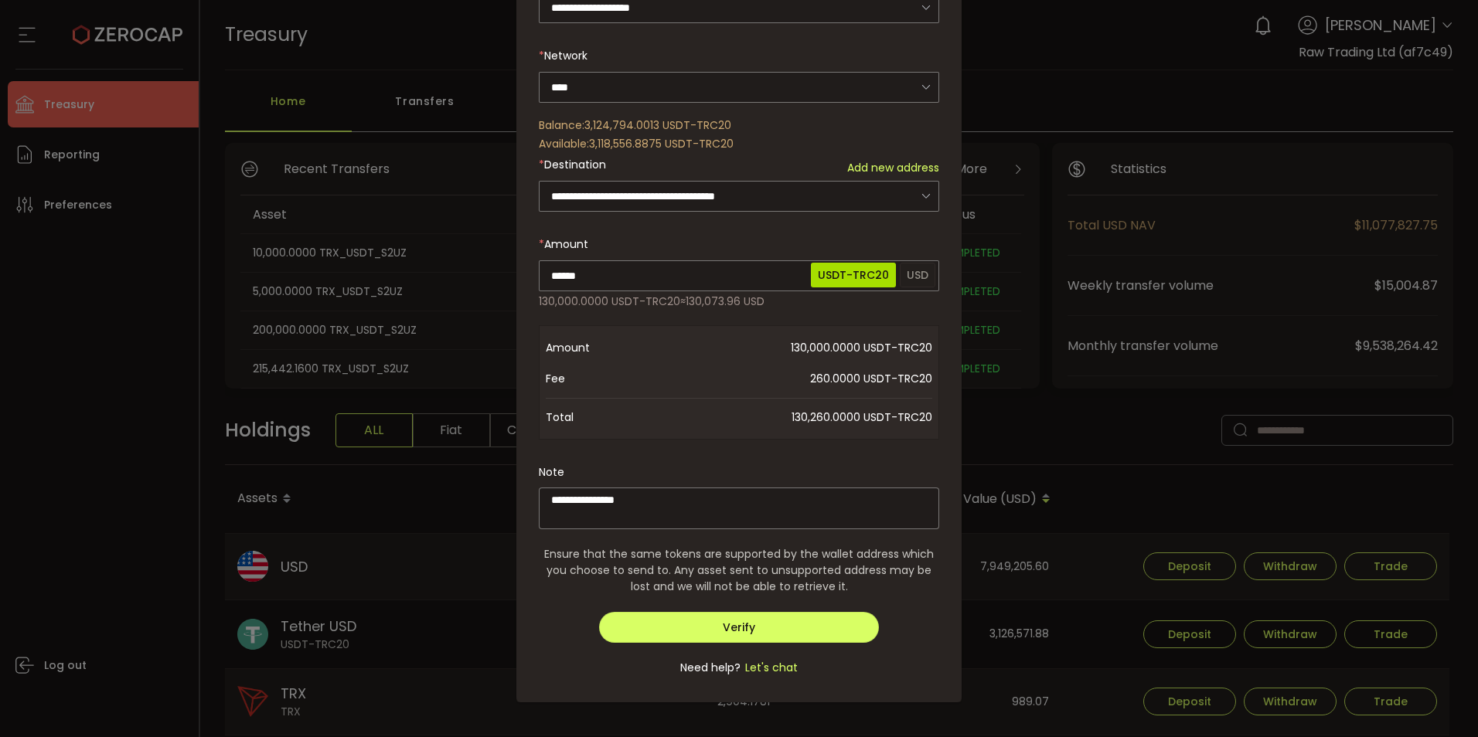  Describe the element at coordinates (917, 275) in the screenshot. I see `span: USD` at that location.